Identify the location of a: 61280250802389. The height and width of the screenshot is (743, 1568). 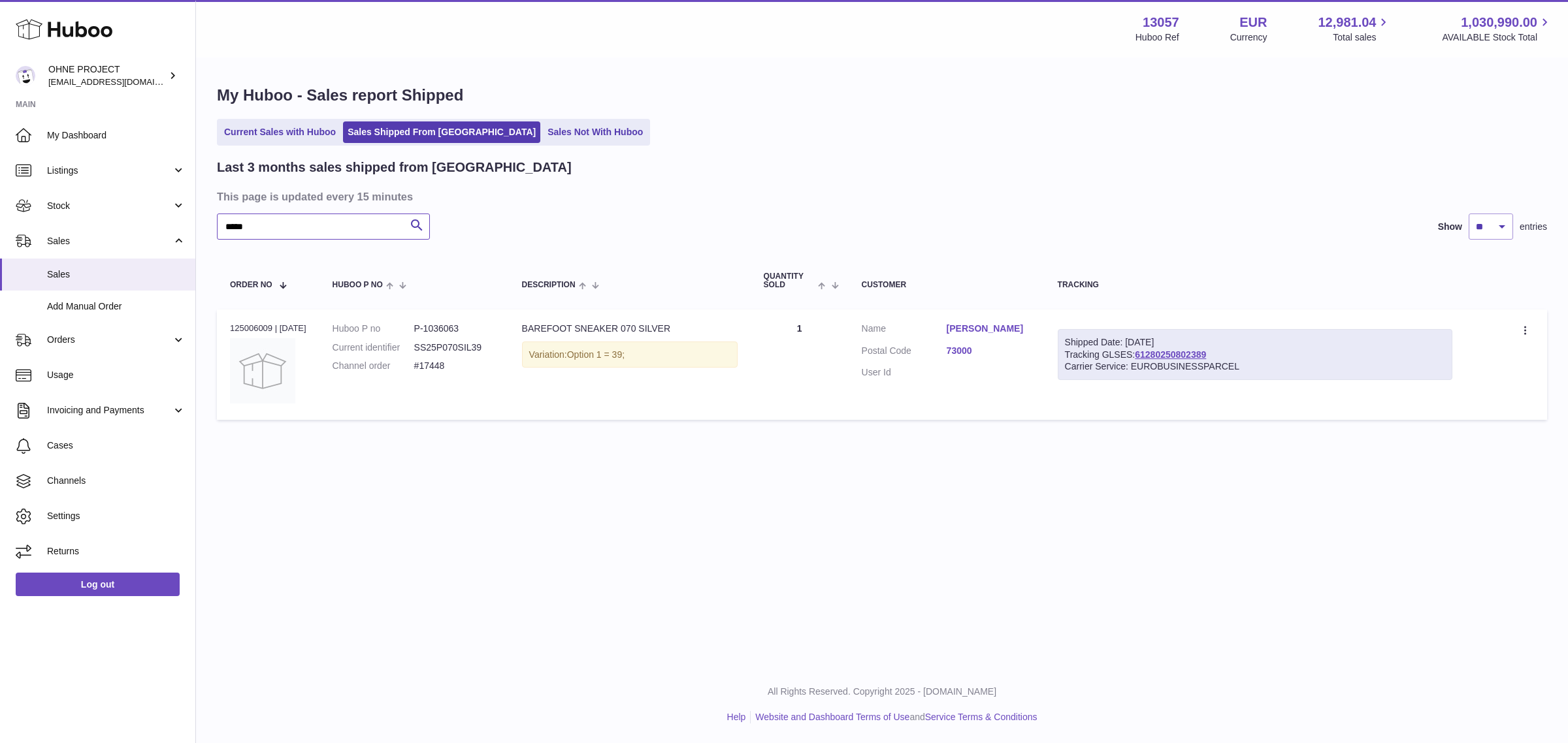
(1170, 355).